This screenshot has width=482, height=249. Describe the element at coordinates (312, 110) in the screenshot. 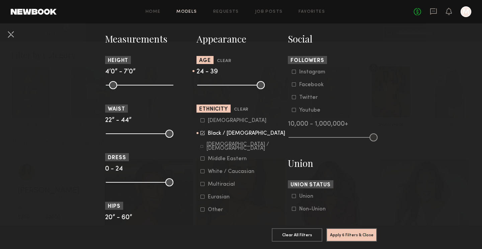

I see `div: Youtube` at that location.